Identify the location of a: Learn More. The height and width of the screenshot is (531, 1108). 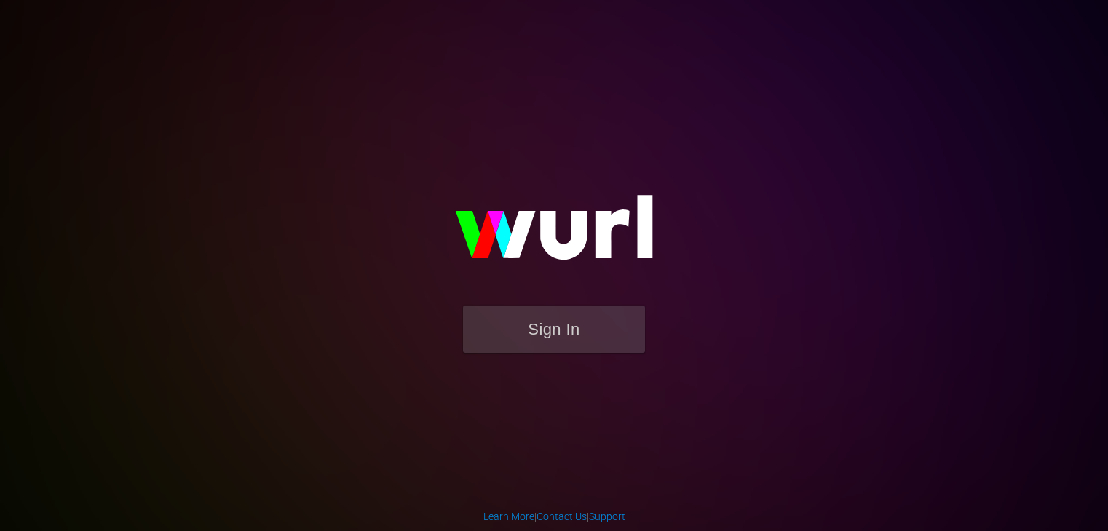
(509, 517).